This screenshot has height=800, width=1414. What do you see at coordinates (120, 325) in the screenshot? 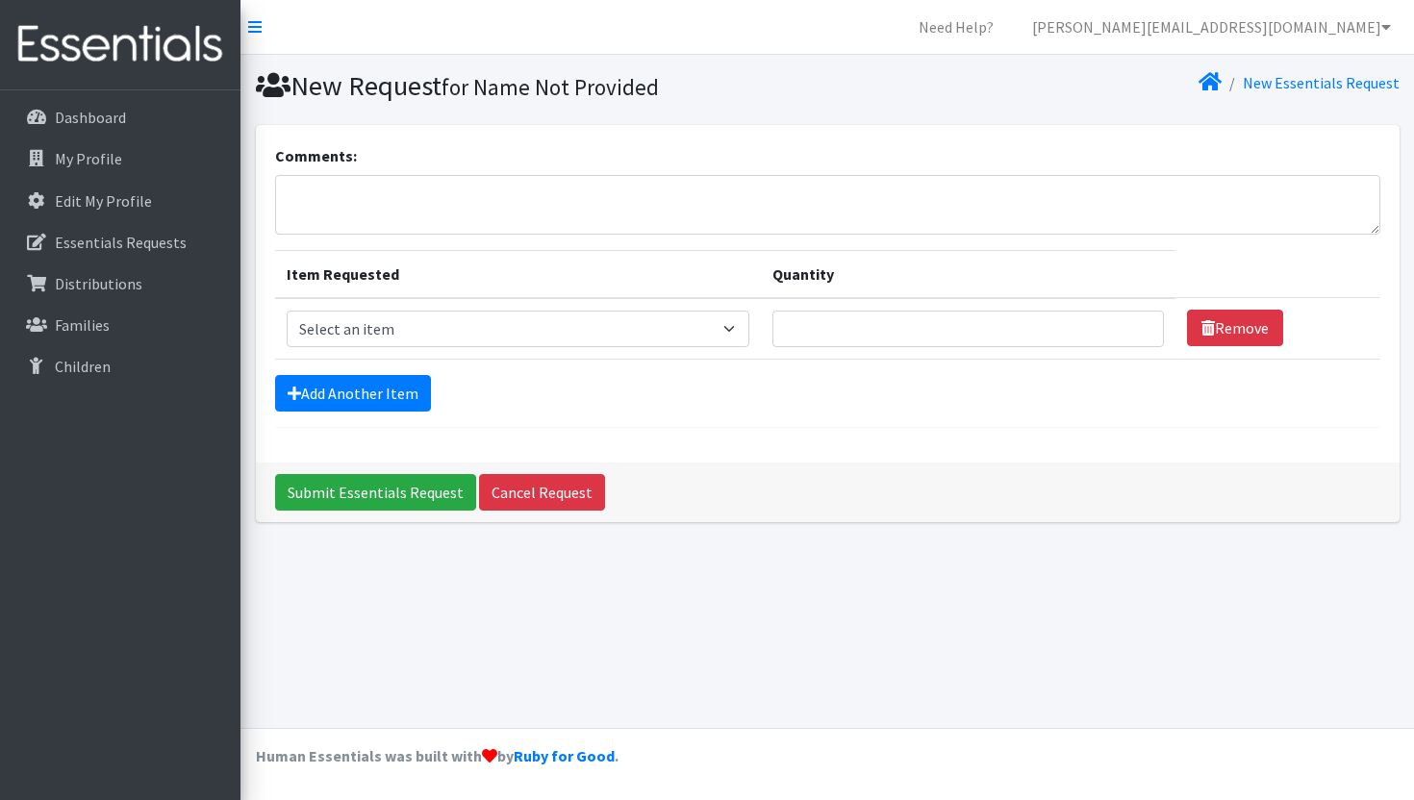
I see `a: Families` at bounding box center [120, 325].